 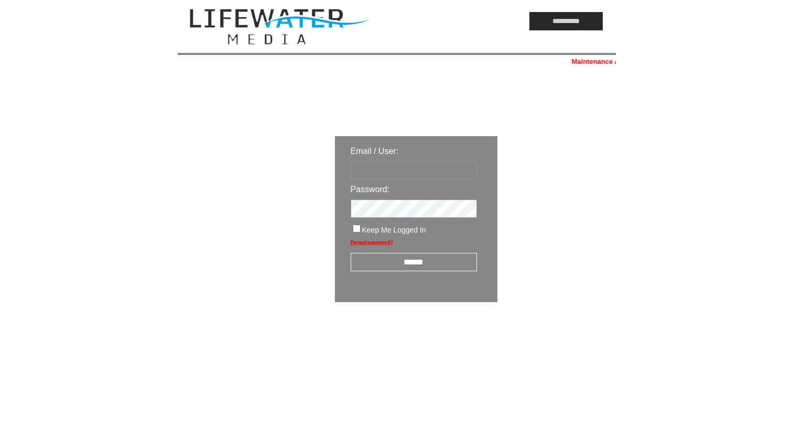 I want to click on span: Email / User:, so click(x=375, y=151).